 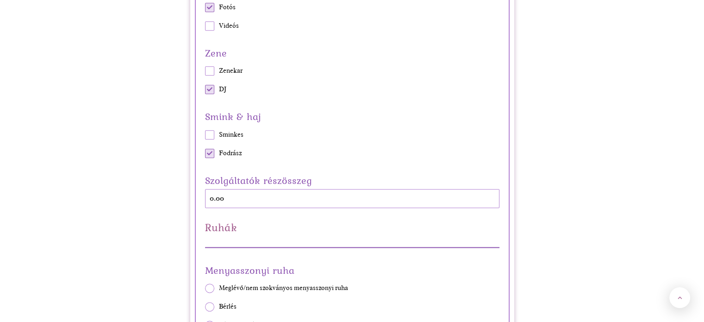 I want to click on label: Bérlés, so click(x=352, y=307).